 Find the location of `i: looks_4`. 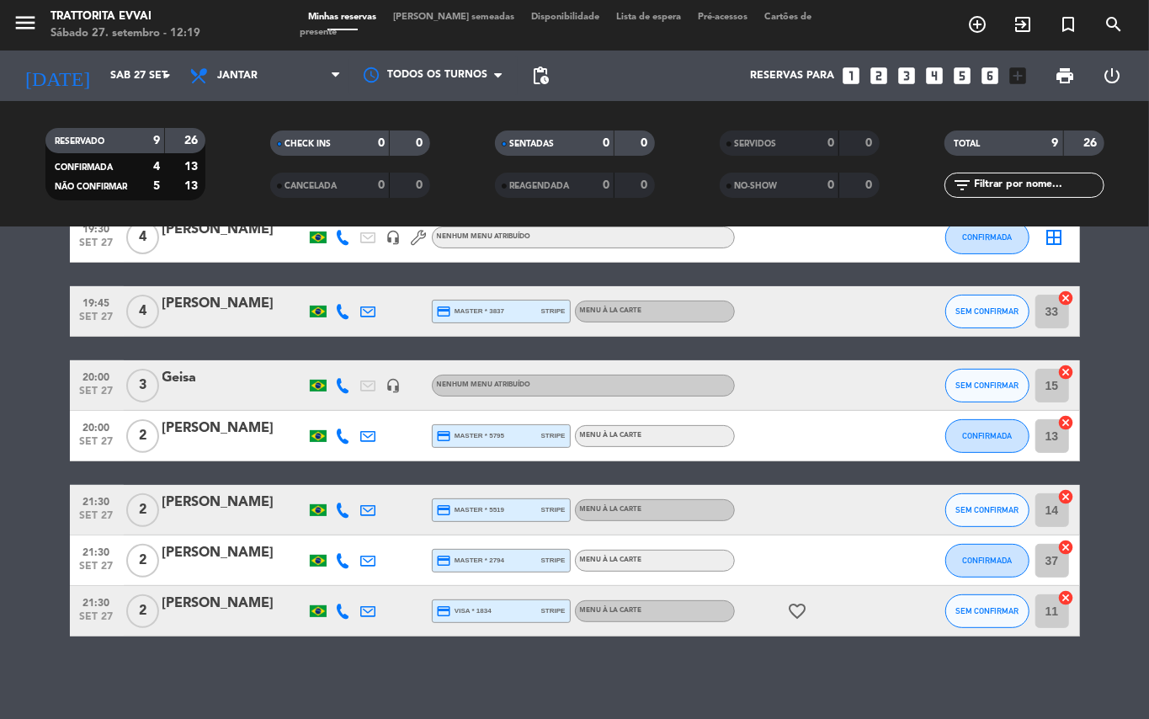

i: looks_4 is located at coordinates (935, 76).